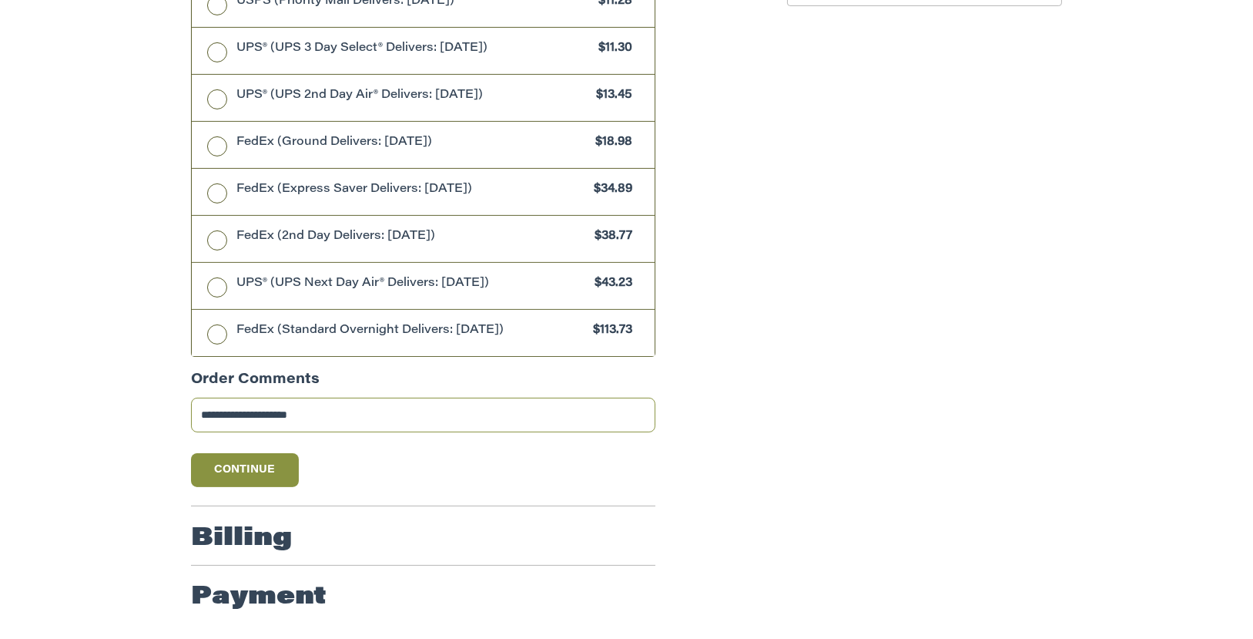  Describe the element at coordinates (608, 330) in the screenshot. I see `span: $113.73` at that location.